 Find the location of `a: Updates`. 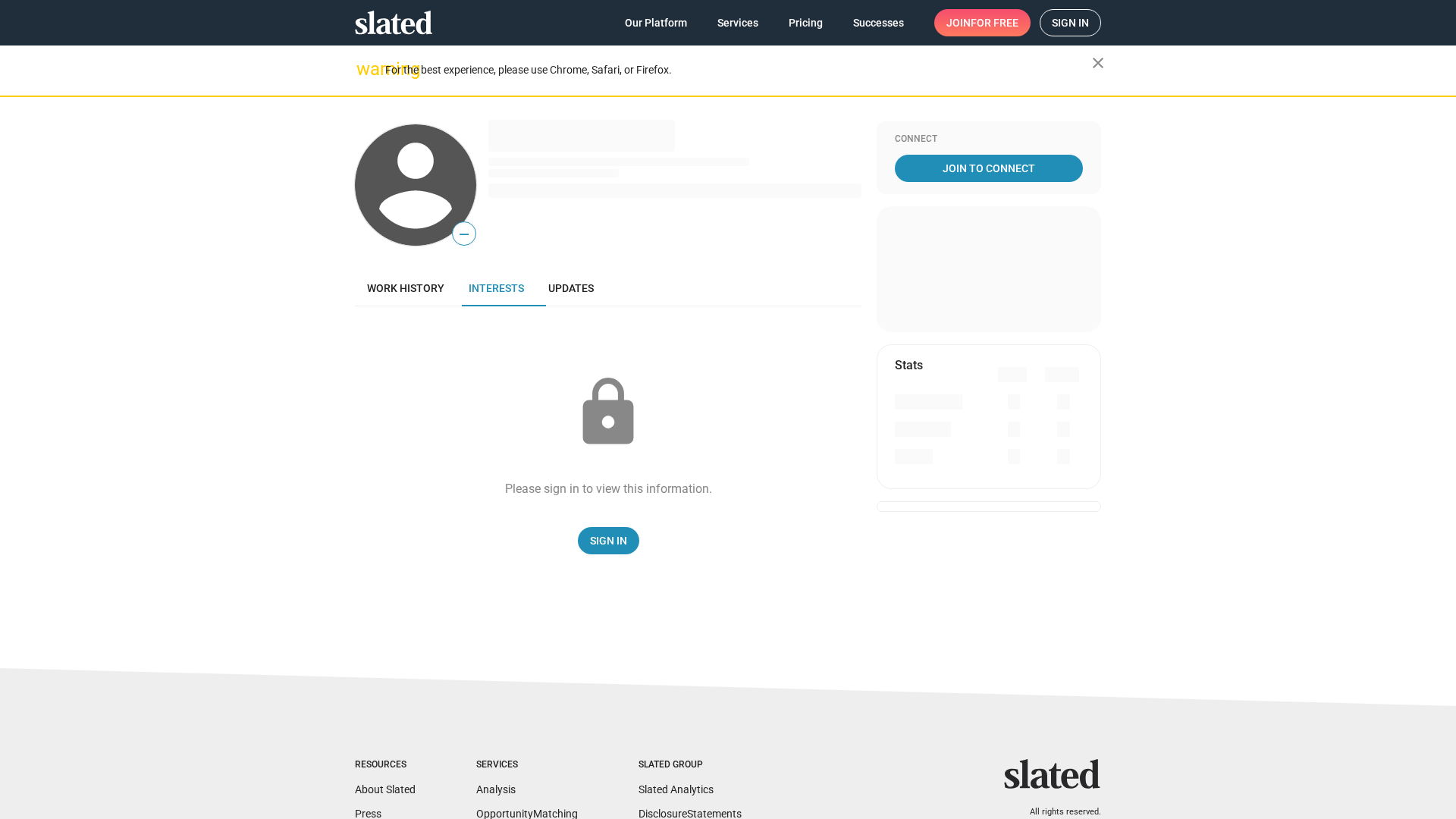

a: Updates is located at coordinates (571, 288).